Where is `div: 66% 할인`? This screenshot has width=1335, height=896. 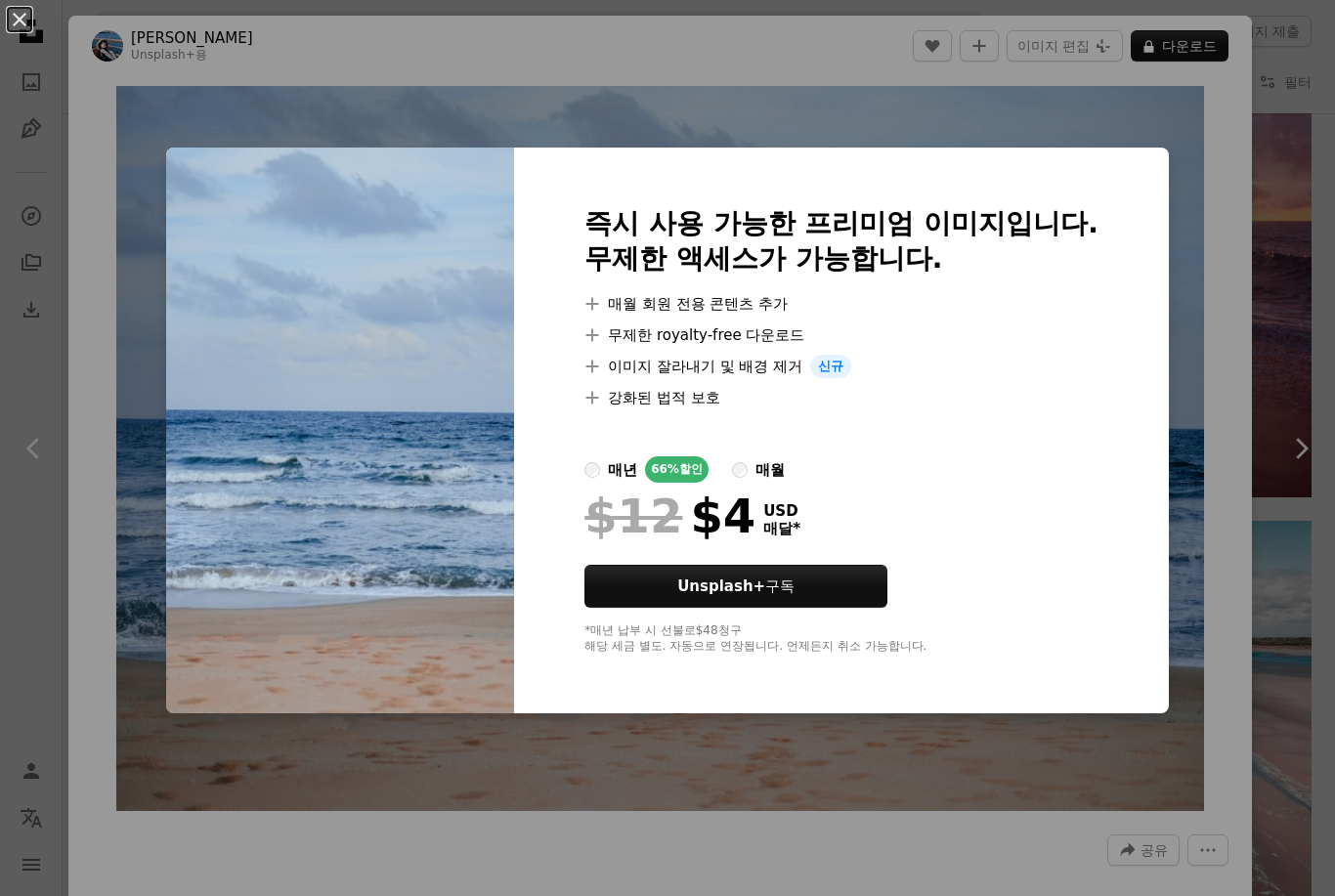
div: 66% 할인 is located at coordinates (676, 469).